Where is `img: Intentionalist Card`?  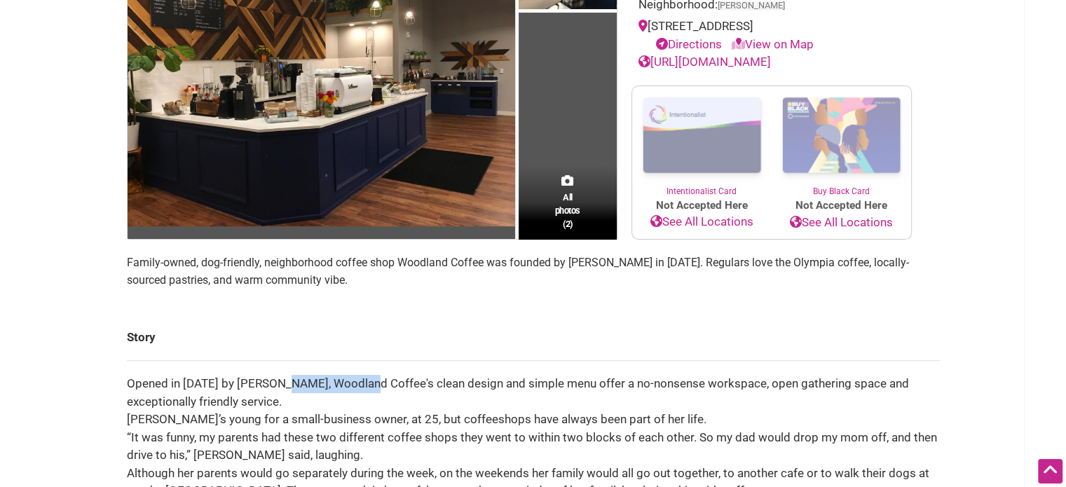
img: Intentionalist Card is located at coordinates (702, 135).